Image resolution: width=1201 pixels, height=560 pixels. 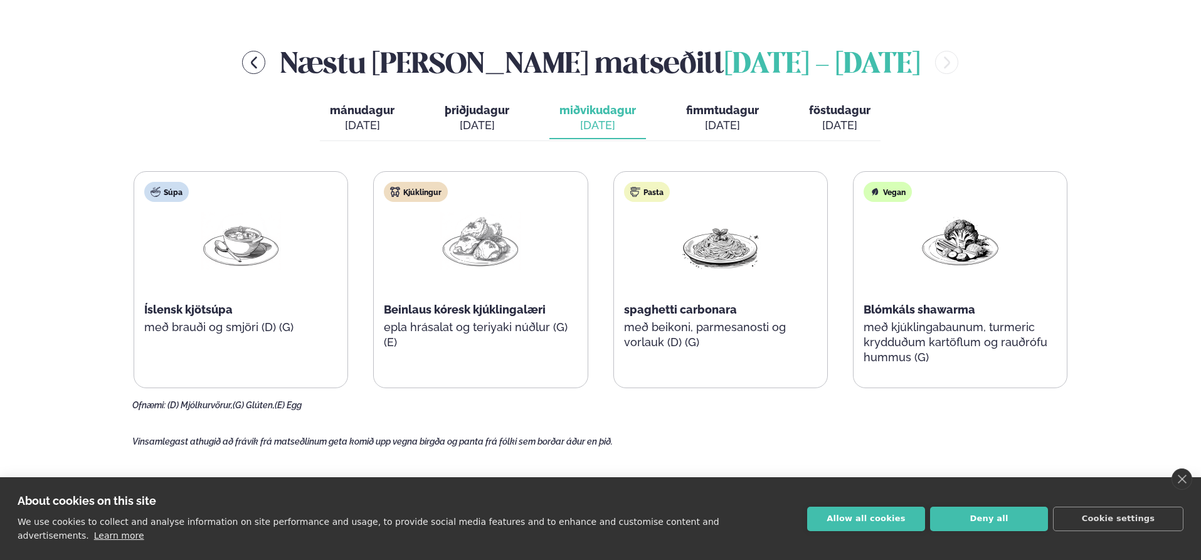 What do you see at coordinates (368, 529) in the screenshot?
I see `p: We use cookies to collect and analyse information on site performance and usage, to provide socia...` at bounding box center [368, 529].